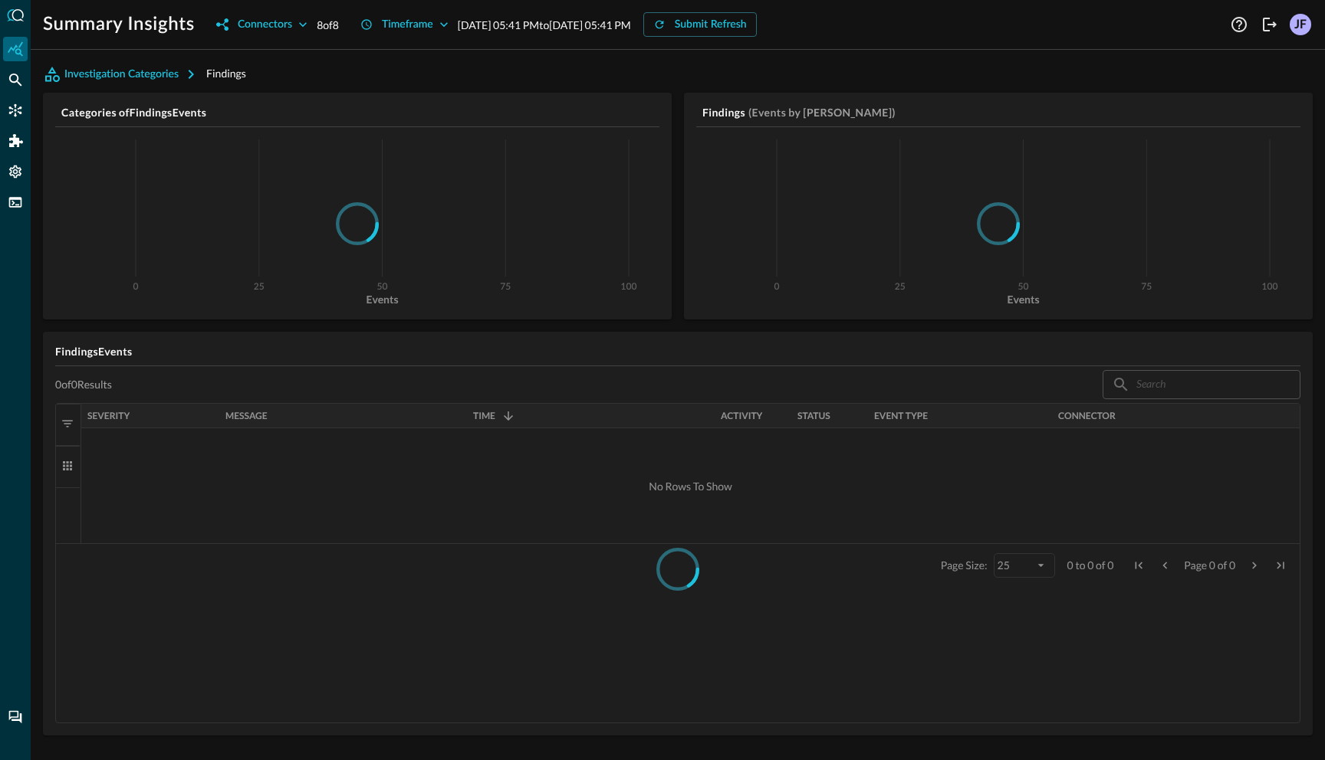 This screenshot has height=760, width=1325. I want to click on button: Connectors, so click(261, 25).